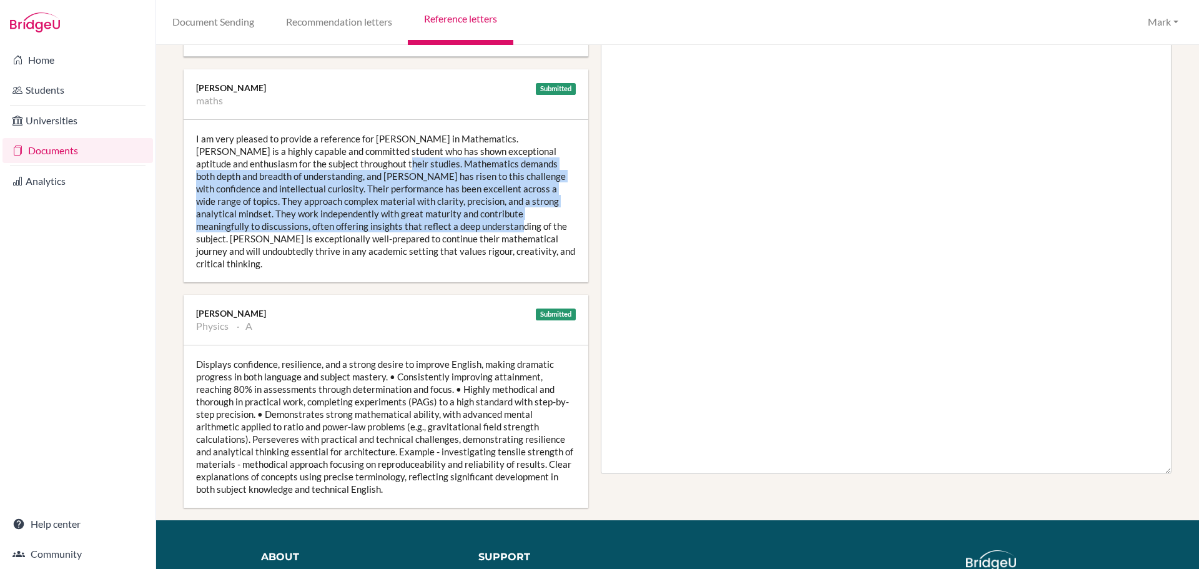  Describe the element at coordinates (77, 121) in the screenshot. I see `a: Universities` at that location.